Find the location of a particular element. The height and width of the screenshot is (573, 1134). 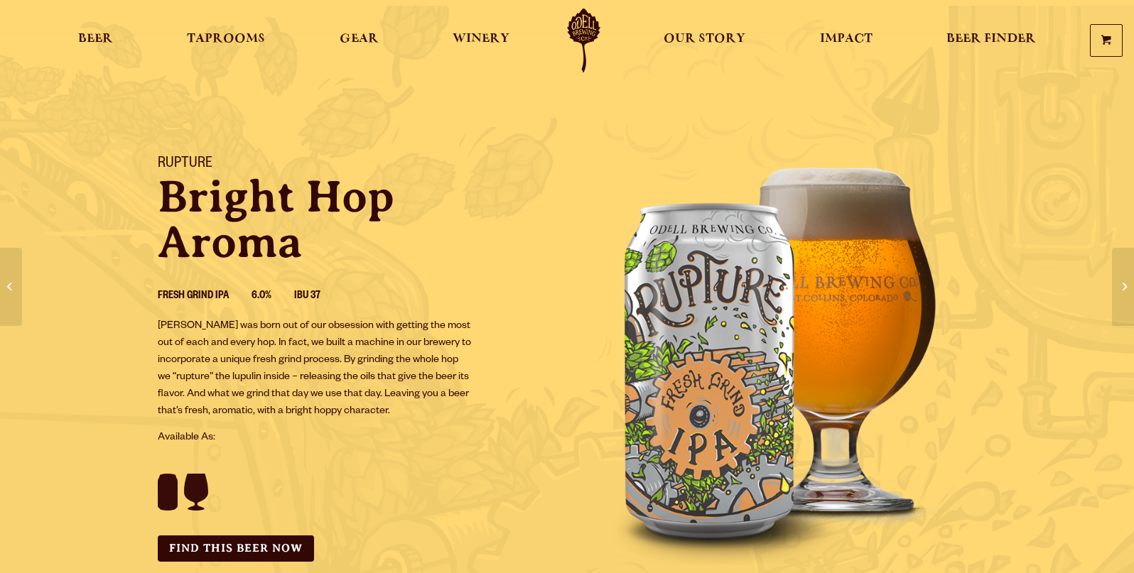

span: Taprooms is located at coordinates (226, 39).